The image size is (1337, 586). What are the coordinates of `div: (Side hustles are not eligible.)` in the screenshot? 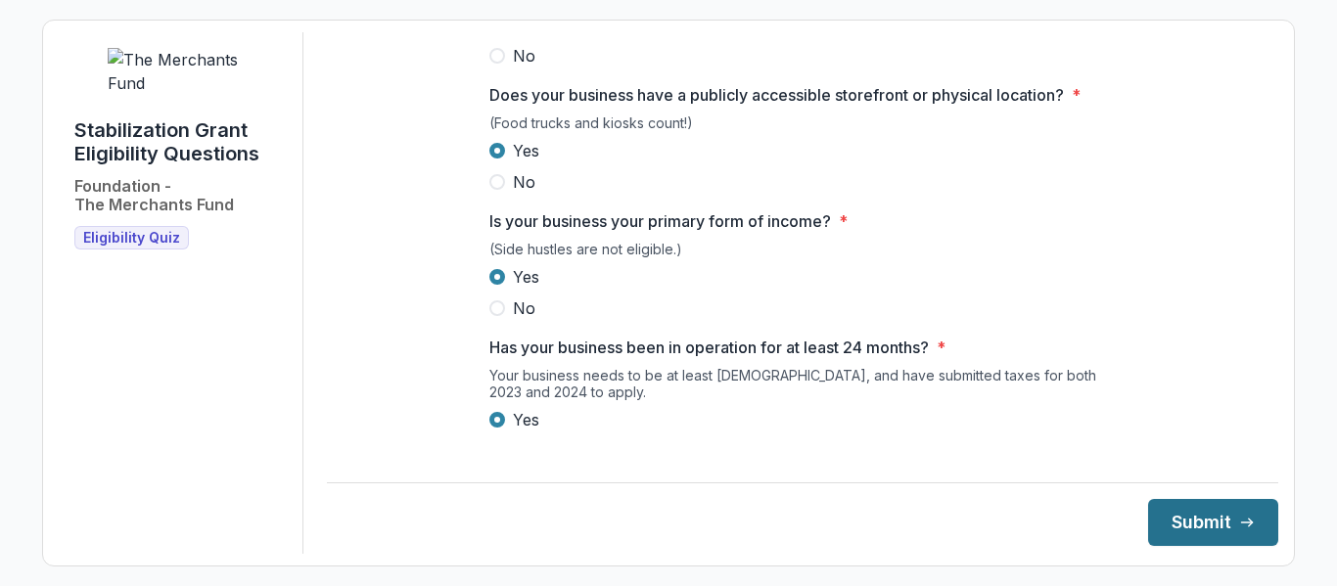 It's located at (803, 253).